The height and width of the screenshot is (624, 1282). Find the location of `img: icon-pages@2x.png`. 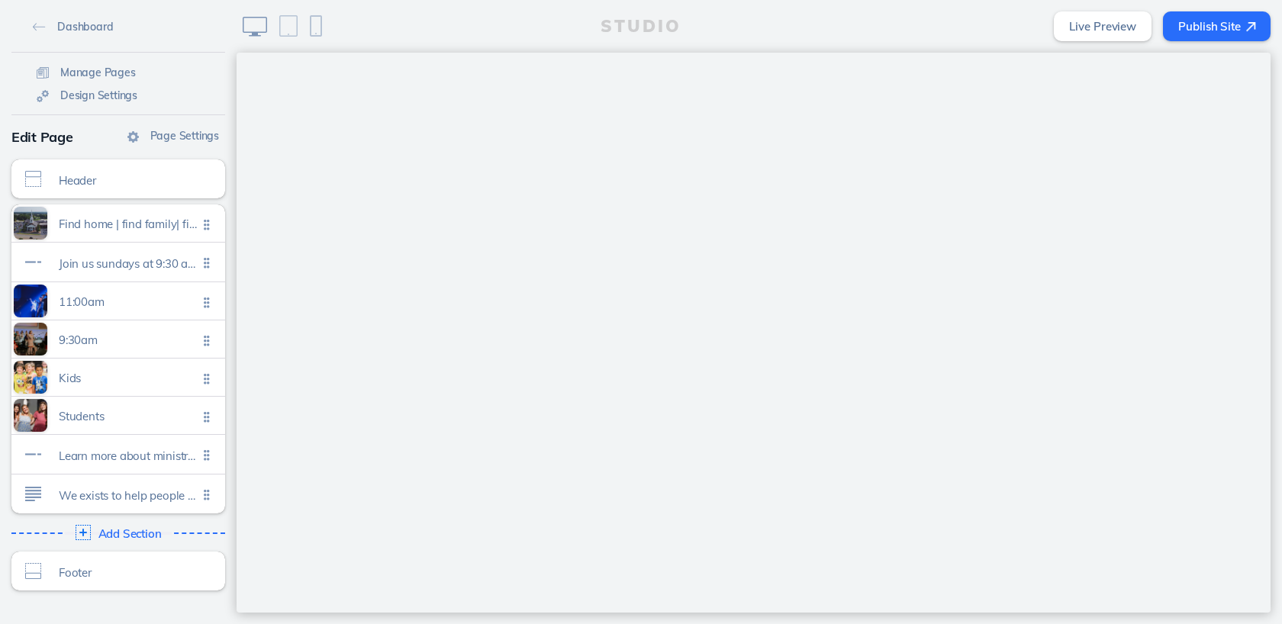

img: icon-pages@2x.png is located at coordinates (43, 72).